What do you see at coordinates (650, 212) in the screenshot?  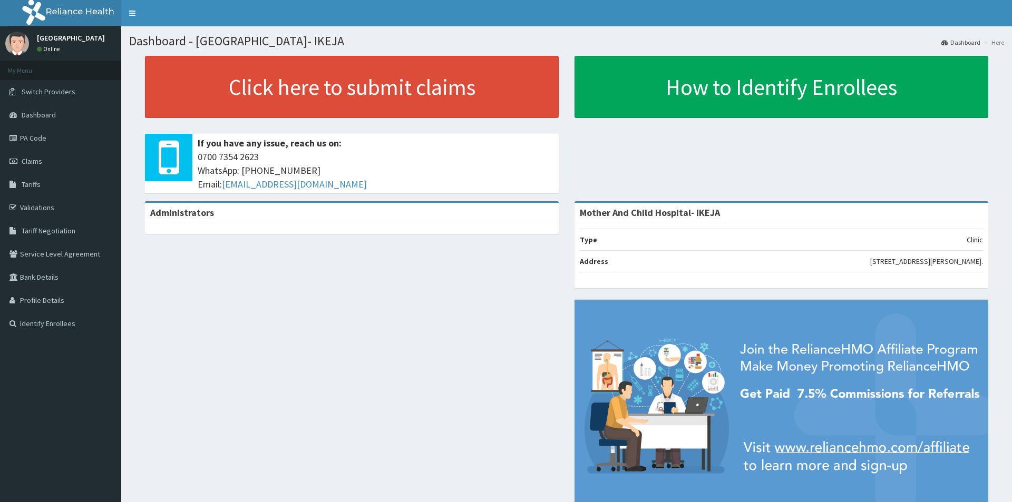 I see `strong: Mother And Child Hospital- IKEJA` at bounding box center [650, 212].